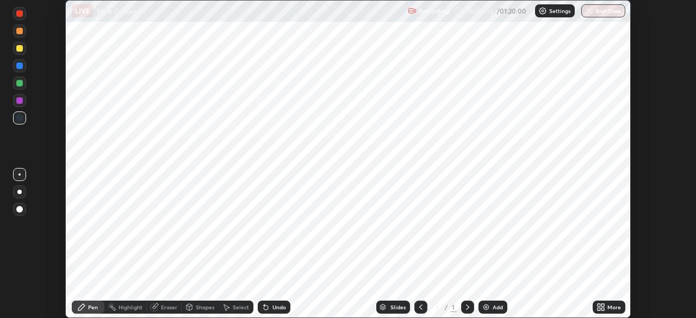 The width and height of the screenshot is (696, 318). Describe the element at coordinates (559, 11) in the screenshot. I see `p: Settings` at that location.